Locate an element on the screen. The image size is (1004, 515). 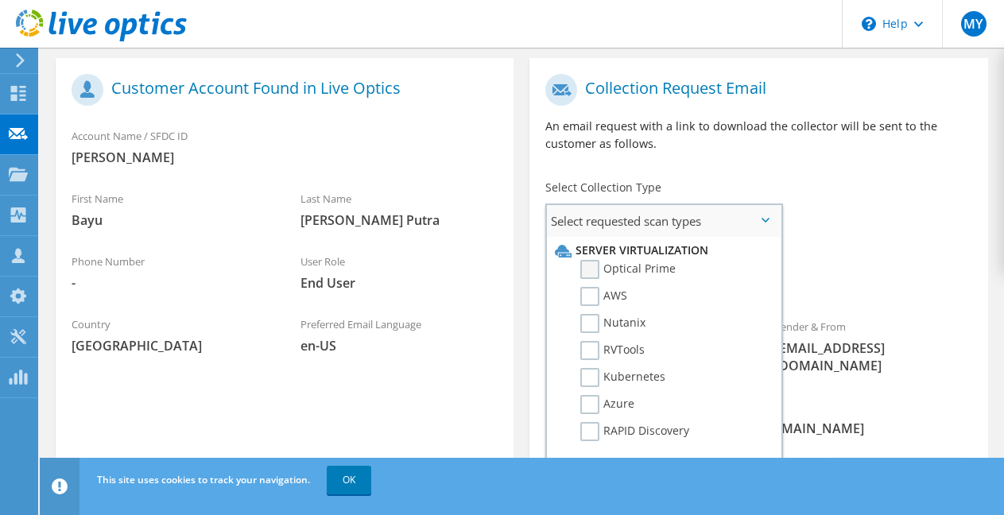
div: Requested Collections is located at coordinates (758, 273).